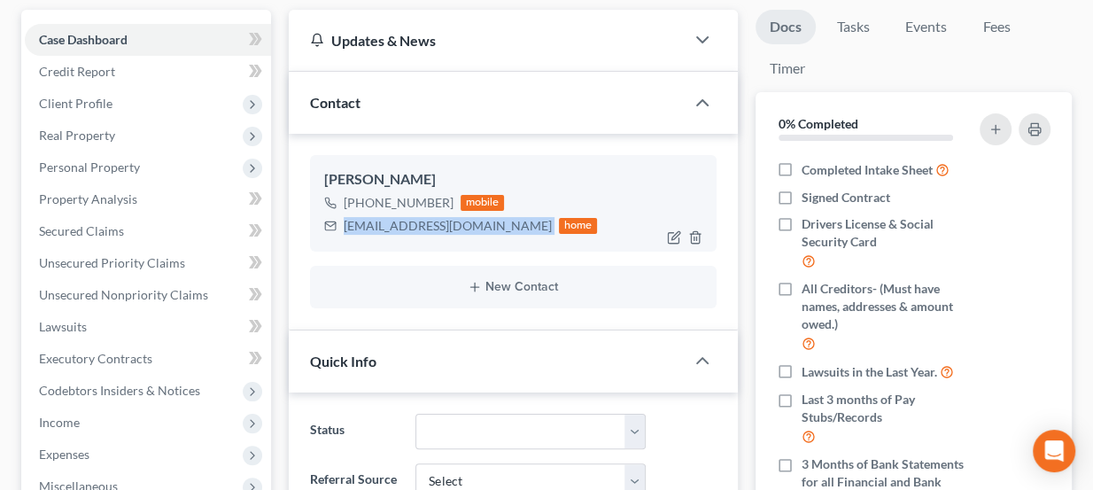 The width and height of the screenshot is (1093, 490). What do you see at coordinates (853, 27) in the screenshot?
I see `a: Tasks` at bounding box center [853, 27].